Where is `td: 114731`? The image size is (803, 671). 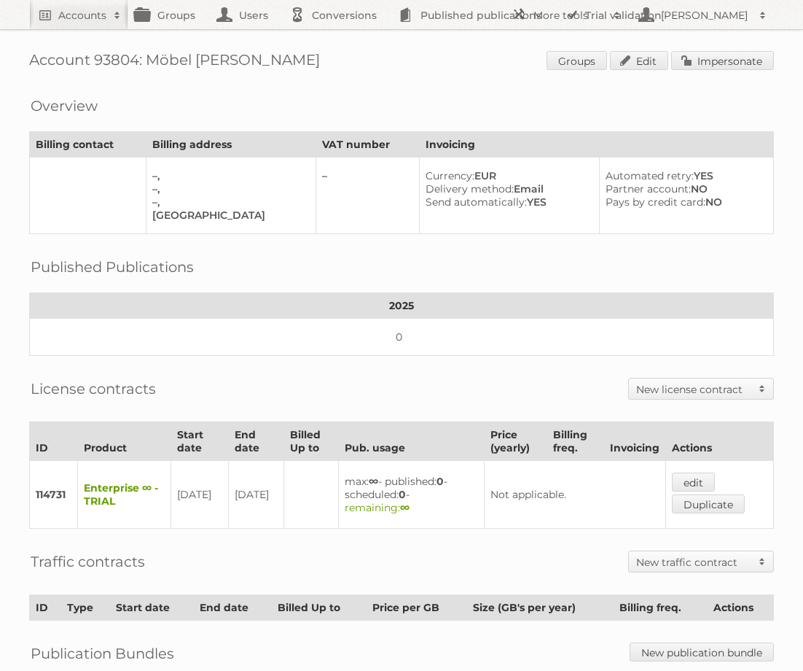
td: 114731 is located at coordinates (54, 494).